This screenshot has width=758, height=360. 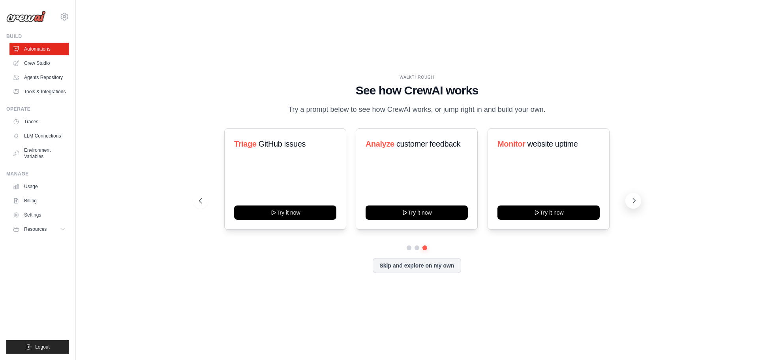 I want to click on a: LLM Connections, so click(x=39, y=136).